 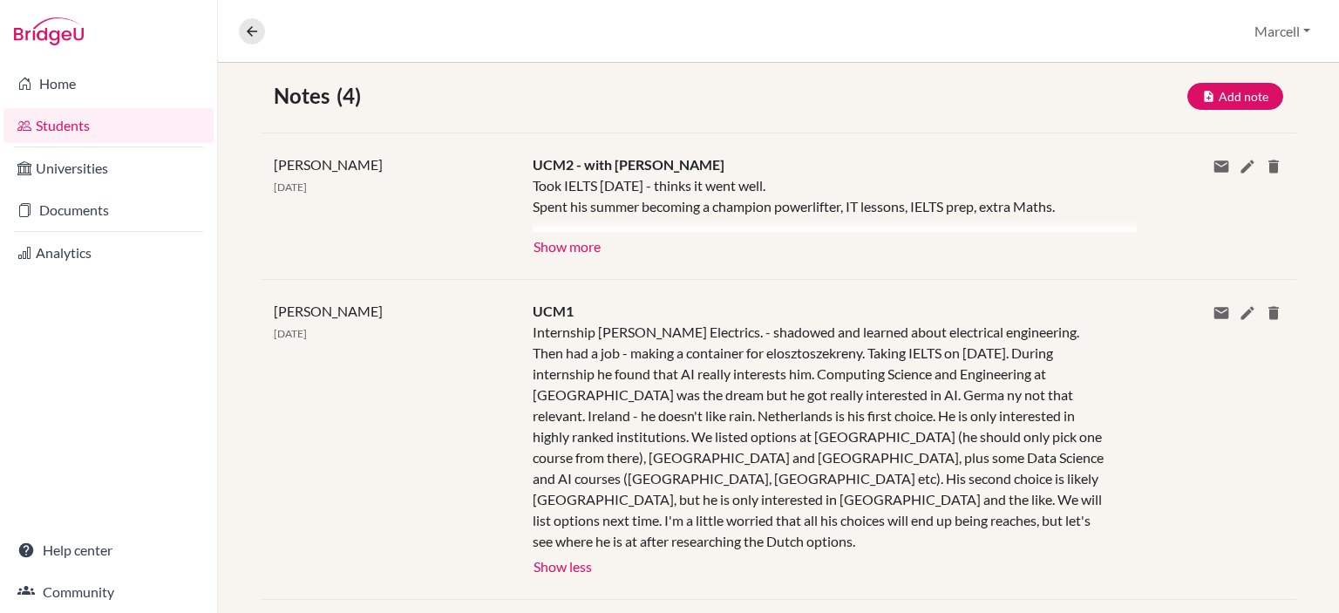 What do you see at coordinates (108, 126) in the screenshot?
I see `a: Students` at bounding box center [108, 126].